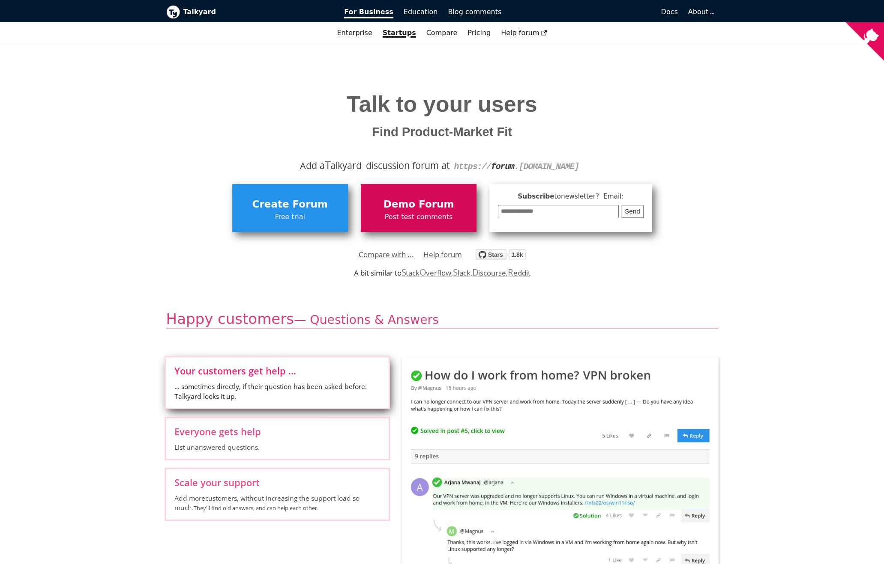 Image resolution: width=884 pixels, height=564 pixels. I want to click on a: Education, so click(421, 12).